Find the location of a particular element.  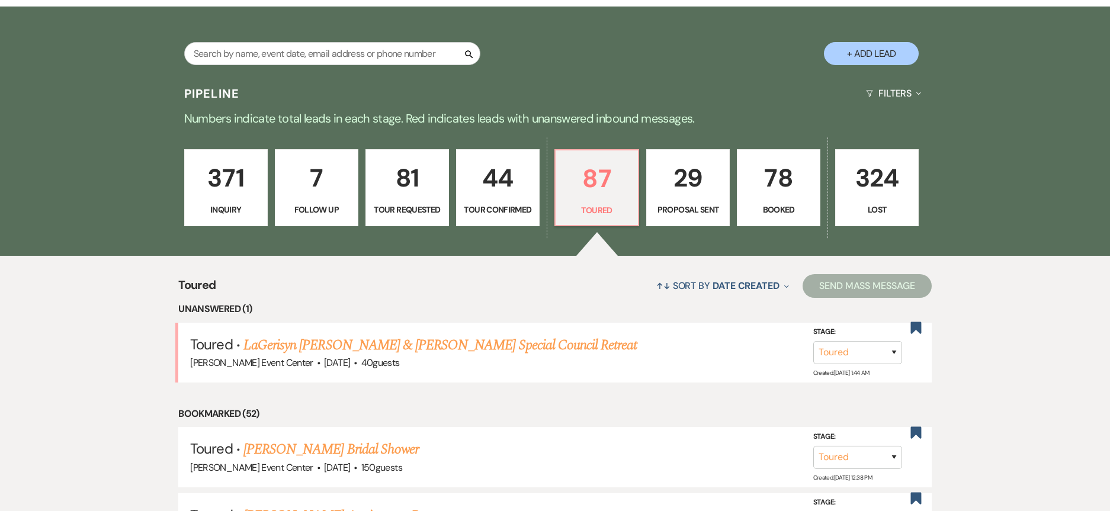

span: 40 guests is located at coordinates (380, 362).